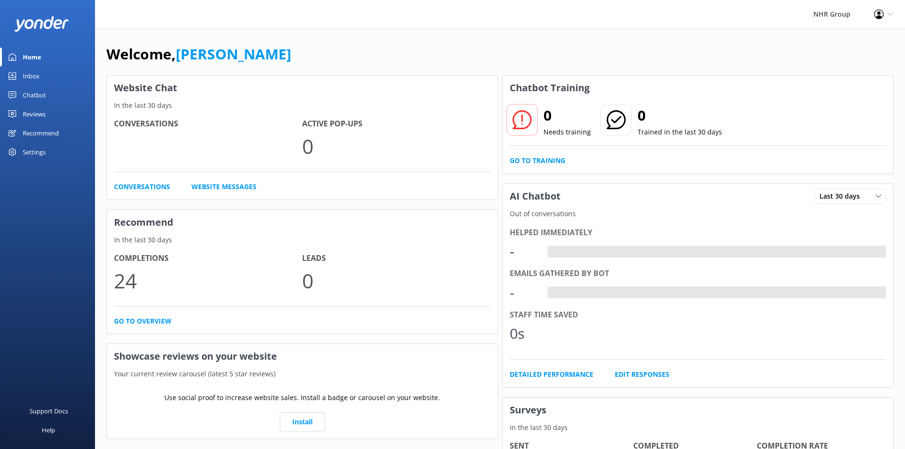 Image resolution: width=905 pixels, height=449 pixels. What do you see at coordinates (535, 196) in the screenshot?
I see `h3: AI Chatbot` at bounding box center [535, 196].